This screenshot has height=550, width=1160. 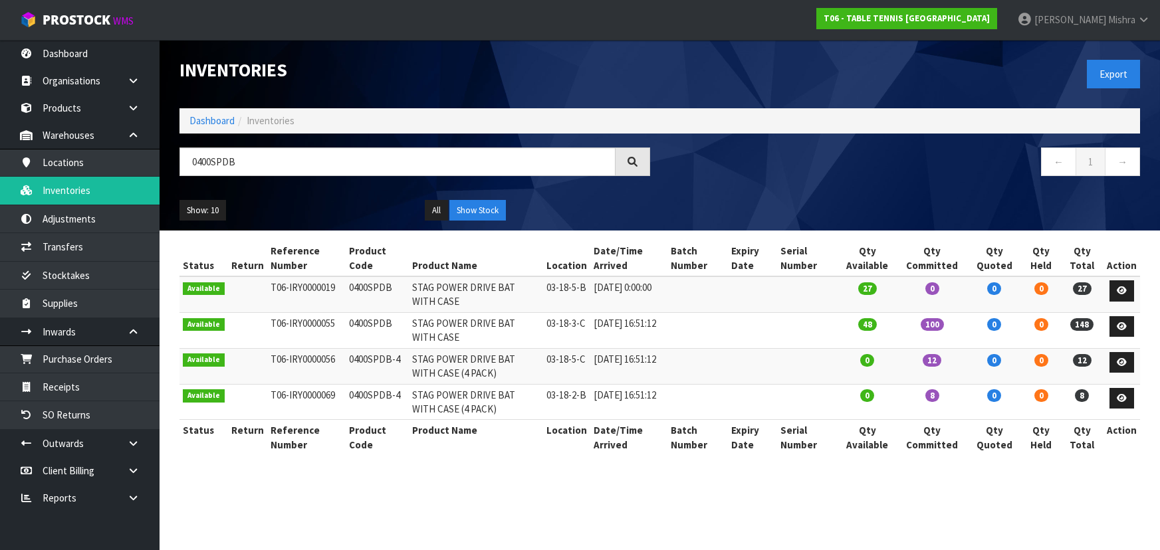 I want to click on span: 148, so click(x=1081, y=324).